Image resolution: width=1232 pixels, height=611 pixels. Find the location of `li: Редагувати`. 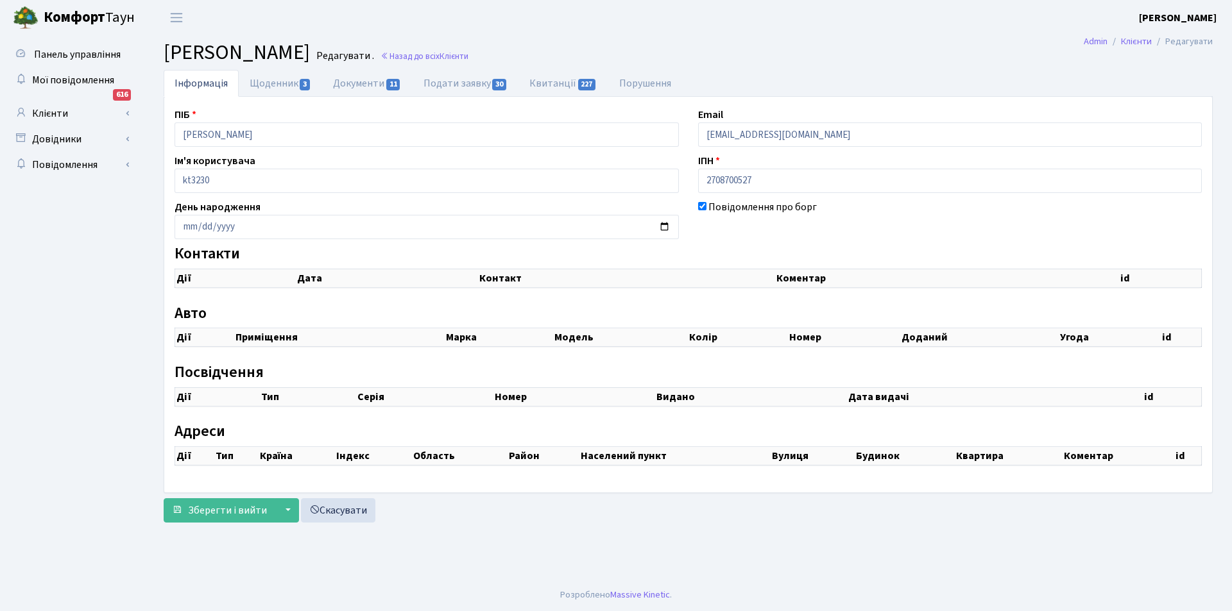

li: Редагувати is located at coordinates (1182, 42).